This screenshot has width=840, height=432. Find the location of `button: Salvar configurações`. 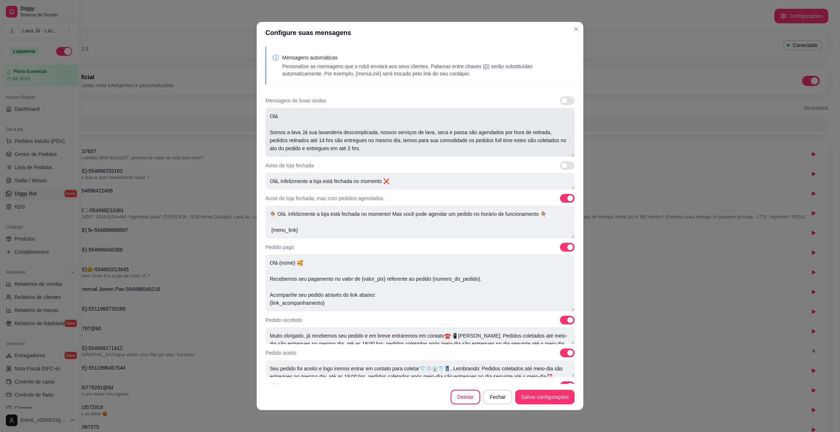

button: Salvar configurações is located at coordinates (544, 397).